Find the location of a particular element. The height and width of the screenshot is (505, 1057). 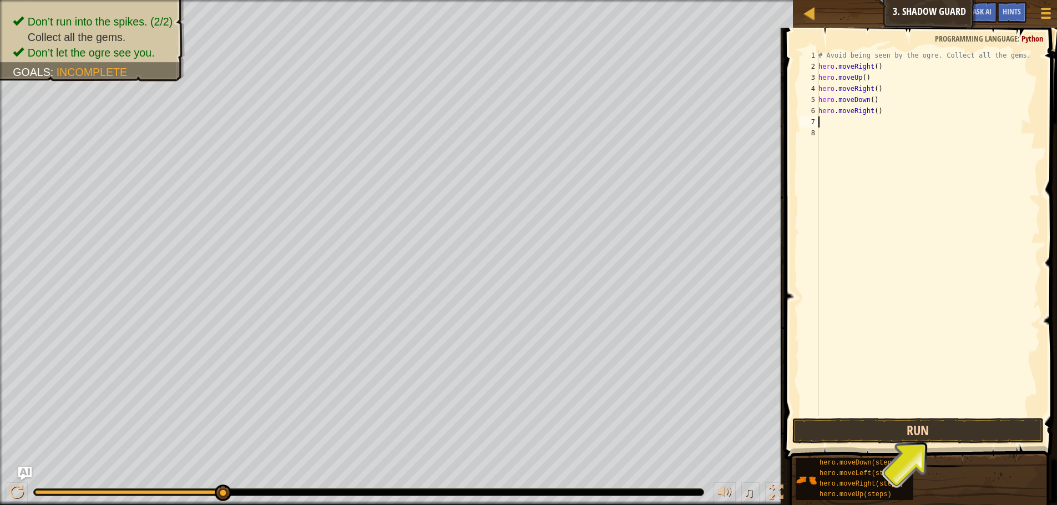

span: Goals is located at coordinates (32, 72).